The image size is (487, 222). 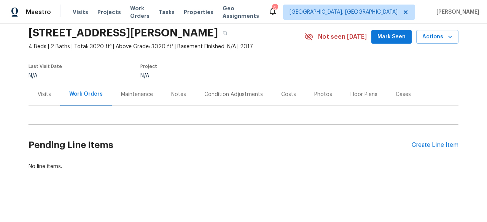 I want to click on div: Floor Plans, so click(x=364, y=95).